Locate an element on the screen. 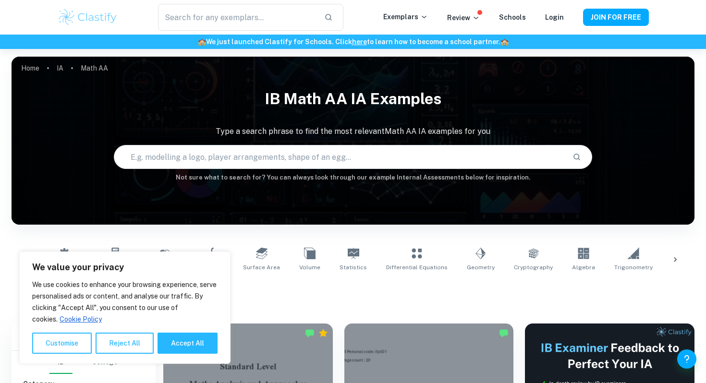 Image resolution: width=706 pixels, height=383 pixels. button: Search is located at coordinates (577, 157).